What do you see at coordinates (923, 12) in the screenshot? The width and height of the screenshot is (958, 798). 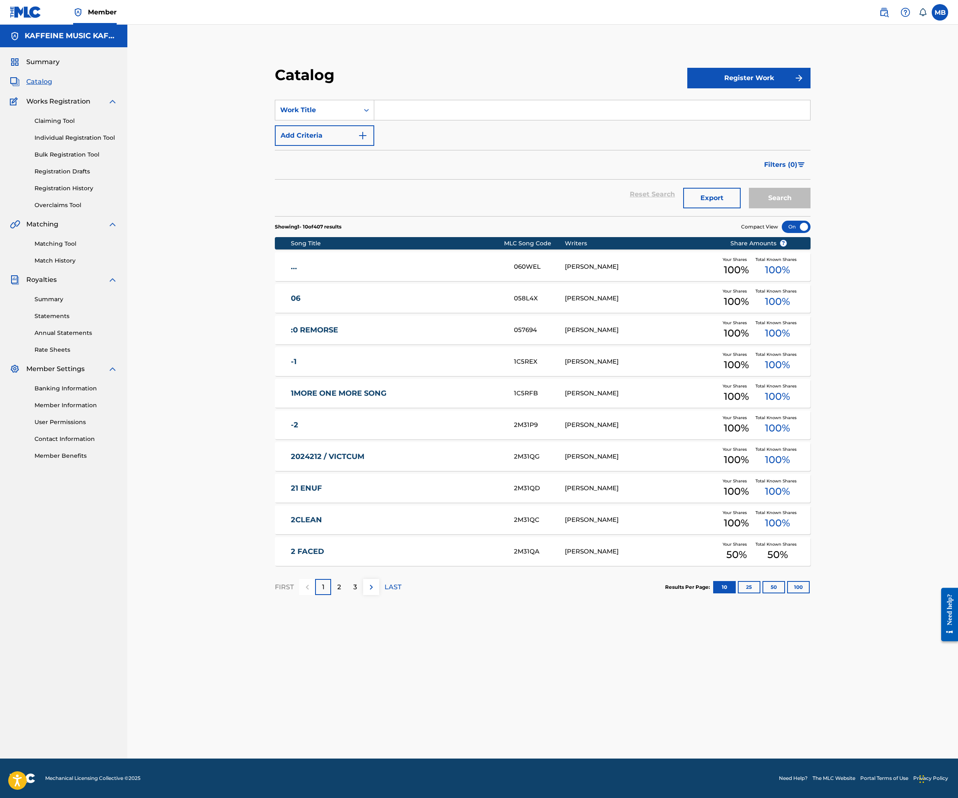 I see `div: Notifications` at bounding box center [923, 12].